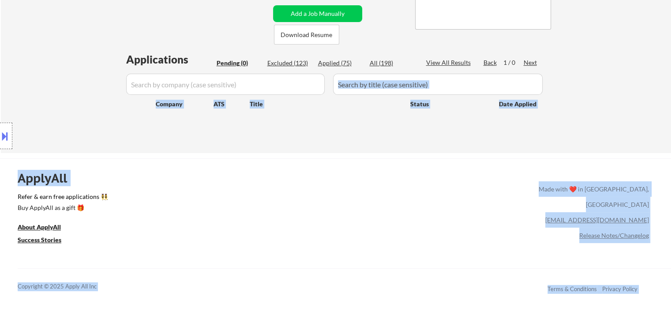  I want to click on button: Download Resume, so click(307, 34).